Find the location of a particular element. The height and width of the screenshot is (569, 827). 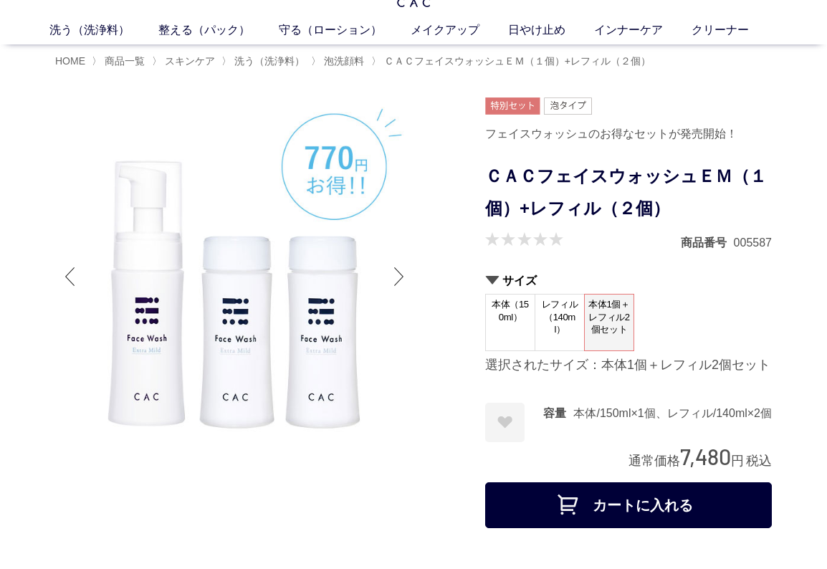

span: 商品一覧 is located at coordinates (125, 61).